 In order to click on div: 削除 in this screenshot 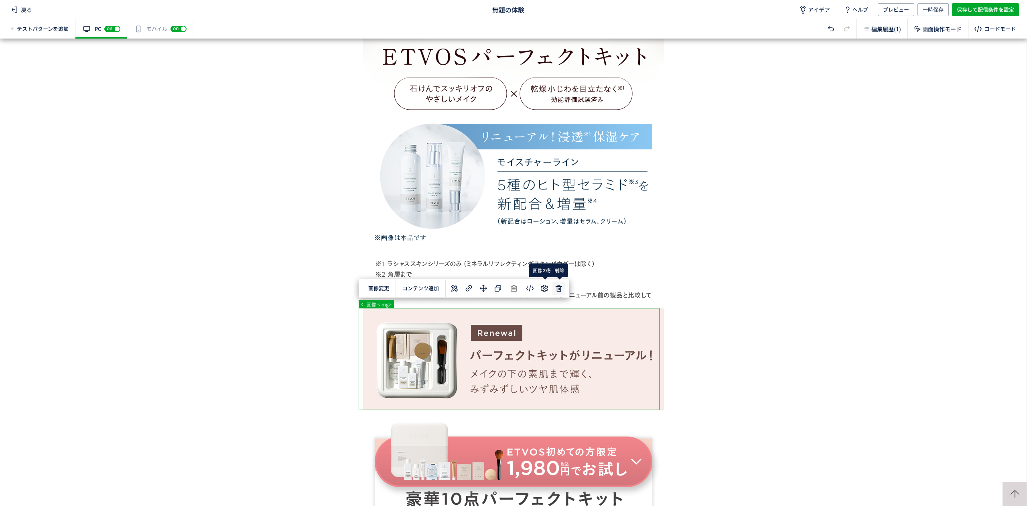, I will do `click(559, 270)`.